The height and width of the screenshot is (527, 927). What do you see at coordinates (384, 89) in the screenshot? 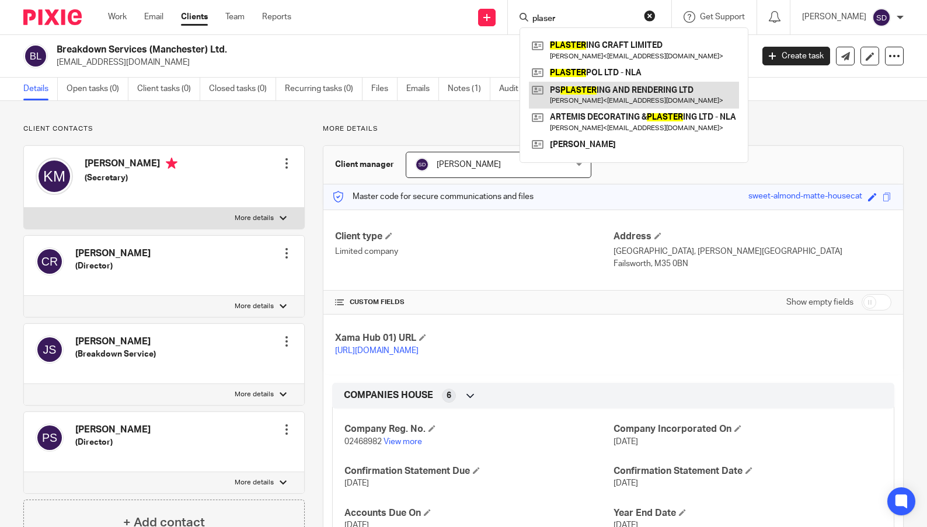
I see `a: Files` at bounding box center [384, 89].